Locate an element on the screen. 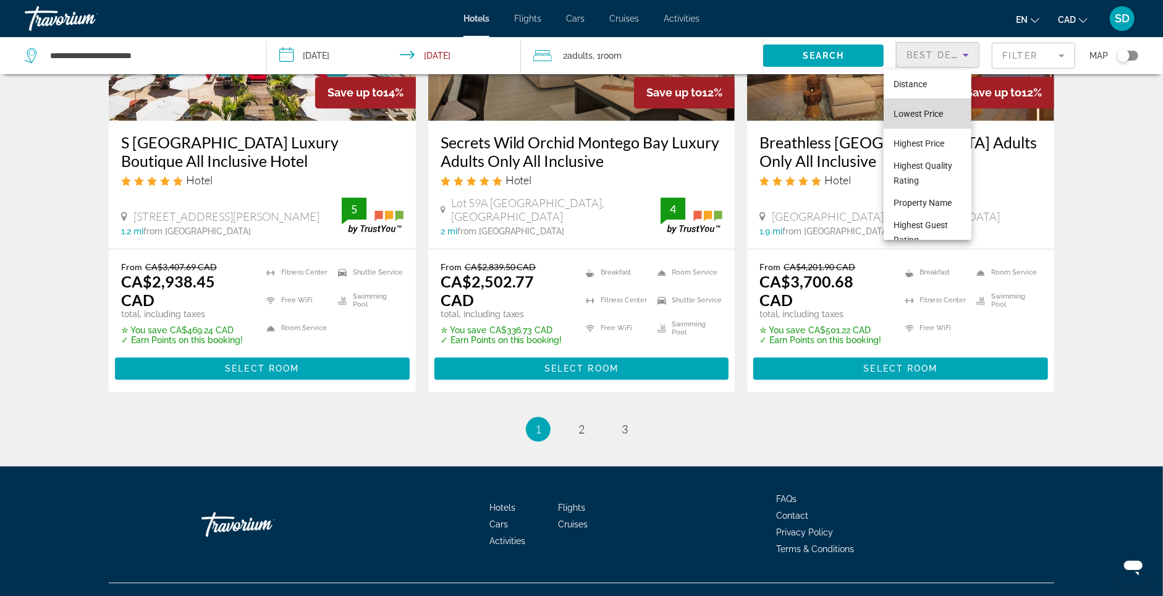 The image size is (1163, 596). span: Distance is located at coordinates (910, 84).